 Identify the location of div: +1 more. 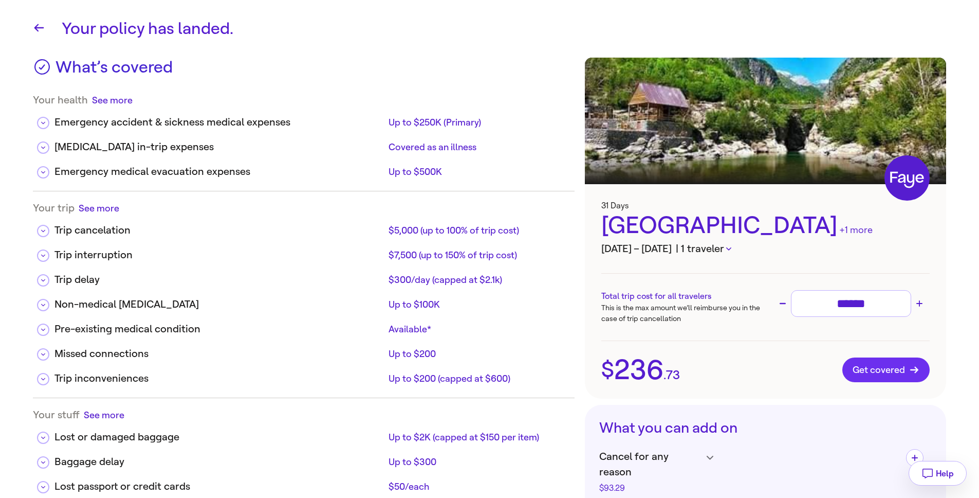
(856, 230).